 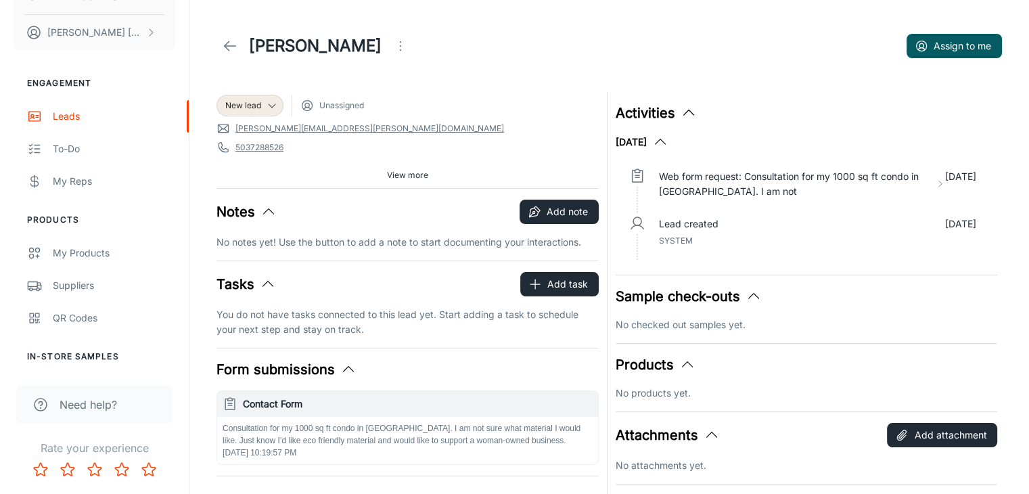 What do you see at coordinates (68, 469) in the screenshot?
I see `button: Rate 2 star` at bounding box center [68, 469].